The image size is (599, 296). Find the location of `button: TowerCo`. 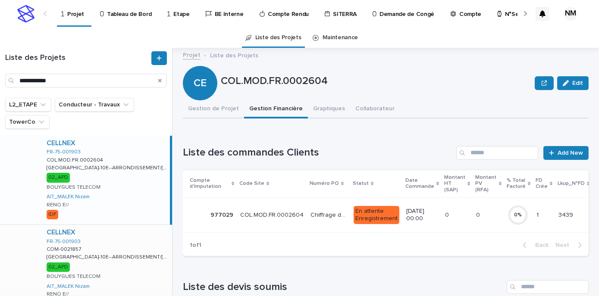

button: TowerCo is located at coordinates (27, 122).